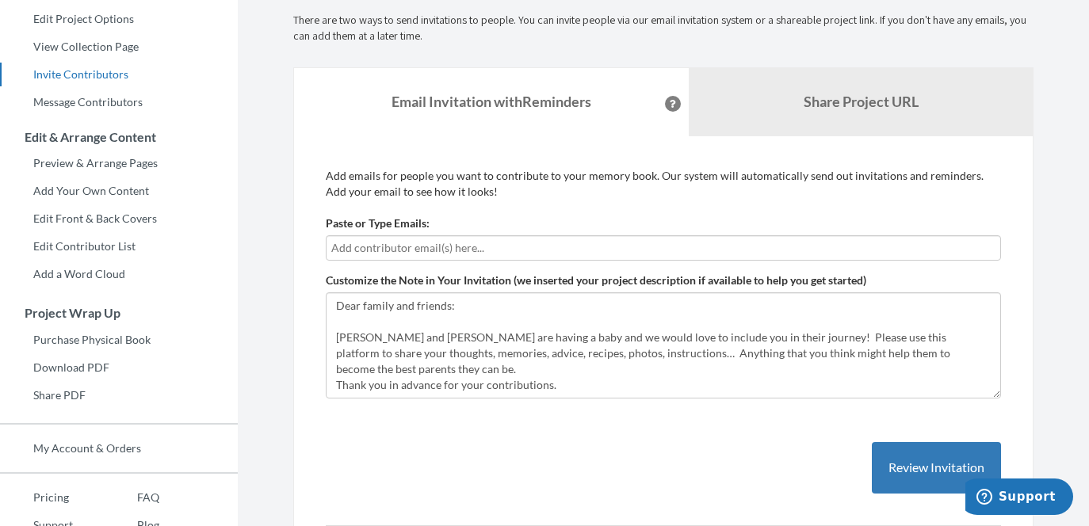 The width and height of the screenshot is (1089, 526). Describe the element at coordinates (119, 137) in the screenshot. I see `h3: Edit & Arrange Content` at that location.